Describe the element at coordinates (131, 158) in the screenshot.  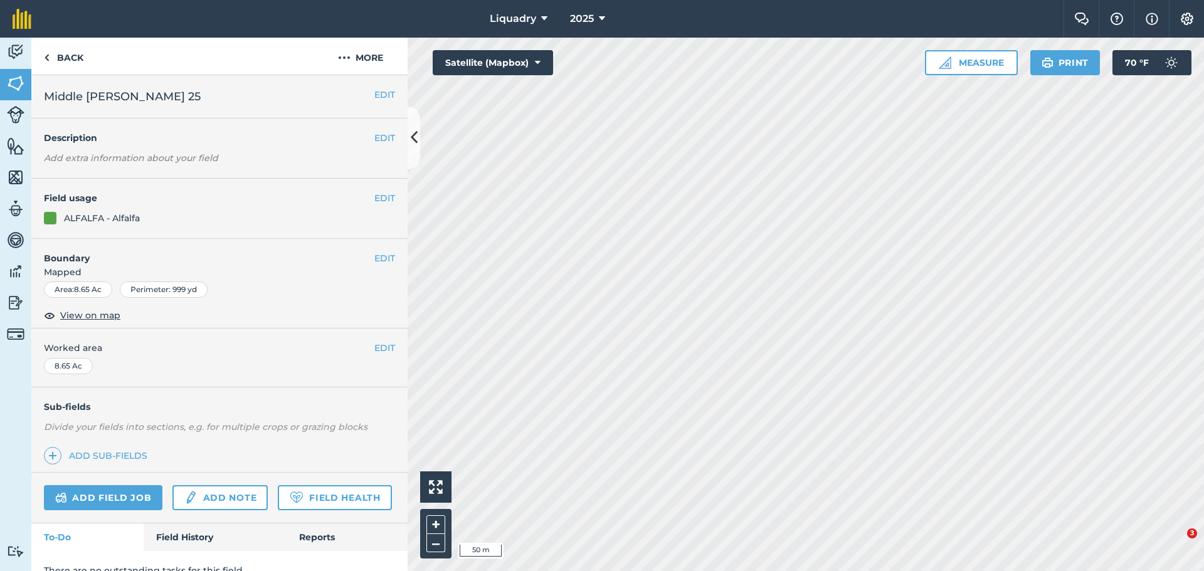
I see `em: Add extra information about your field` at that location.